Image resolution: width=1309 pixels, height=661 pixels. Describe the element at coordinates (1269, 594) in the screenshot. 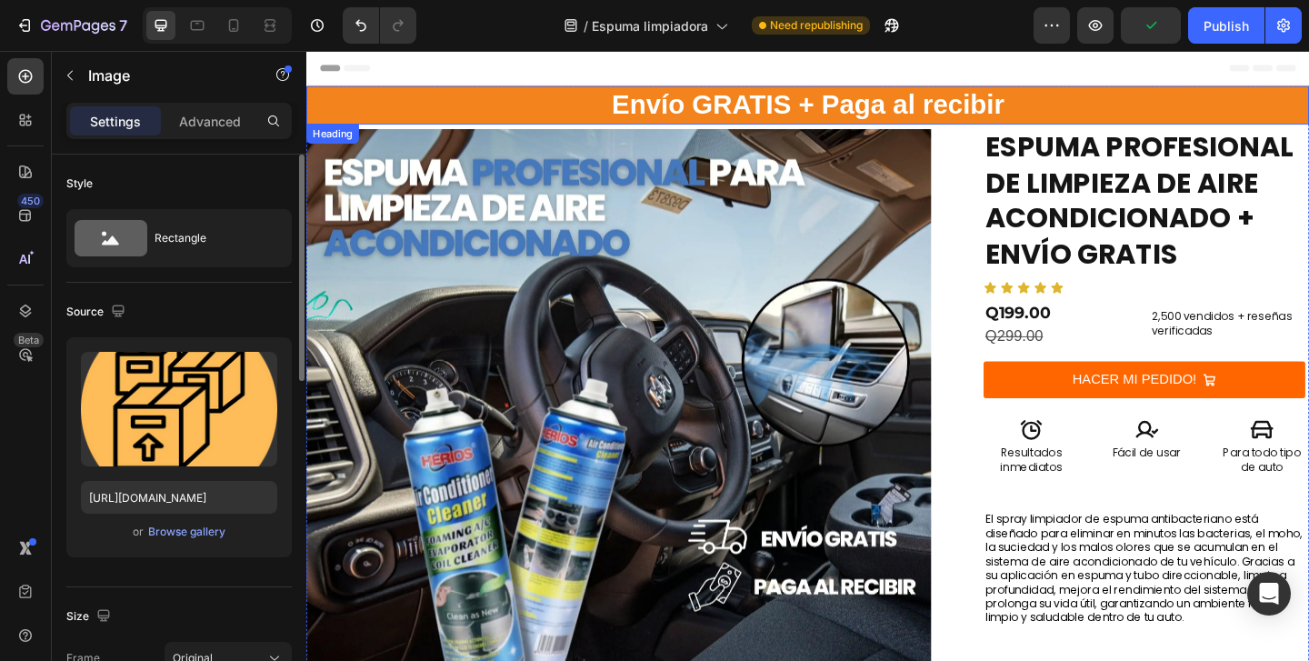

I see `div: Open Intercom Messenger` at that location.